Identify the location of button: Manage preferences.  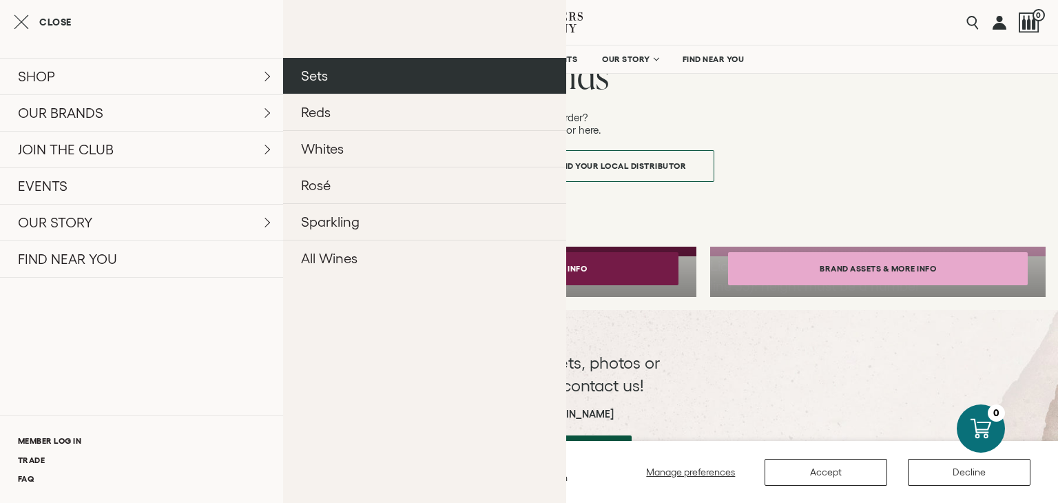
(691, 472).